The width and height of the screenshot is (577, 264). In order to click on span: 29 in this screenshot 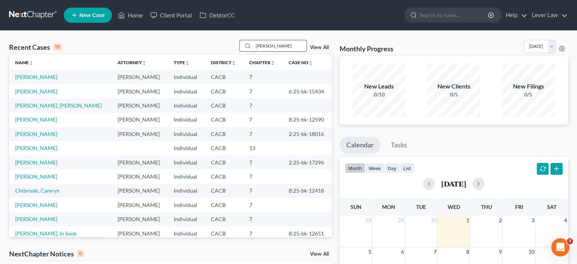, I will do `click(401, 220)`.